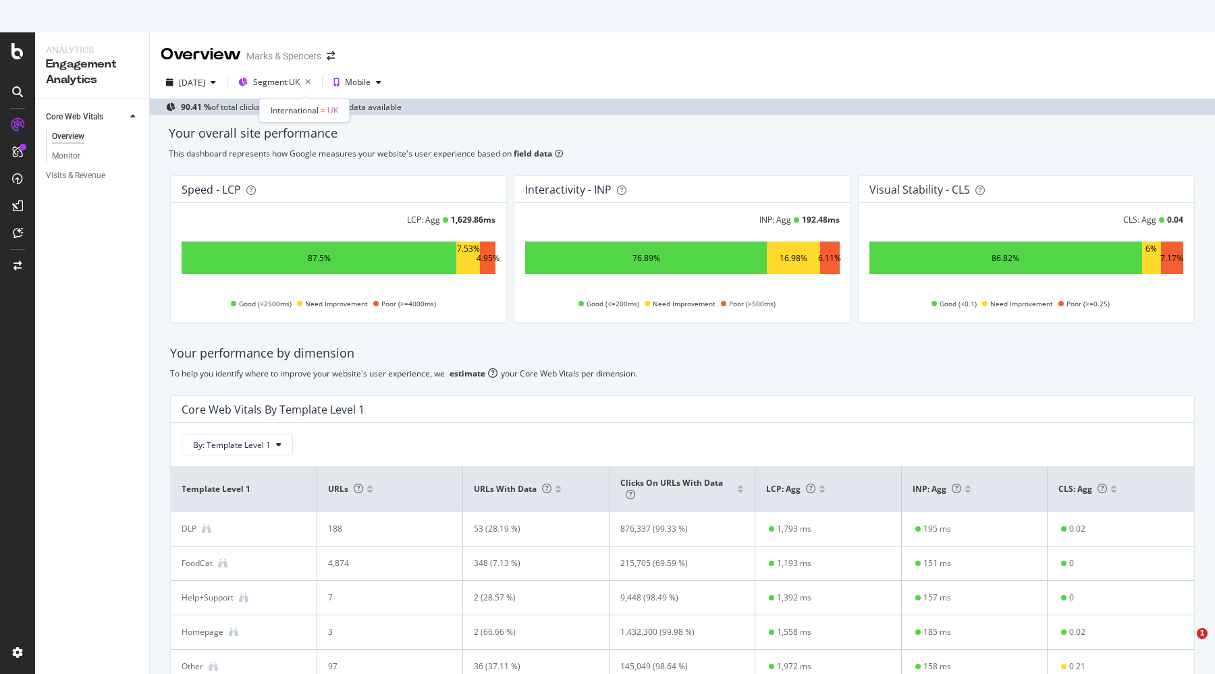 This screenshot has width=1215, height=674. I want to click on div: 87.5%, so click(319, 258).